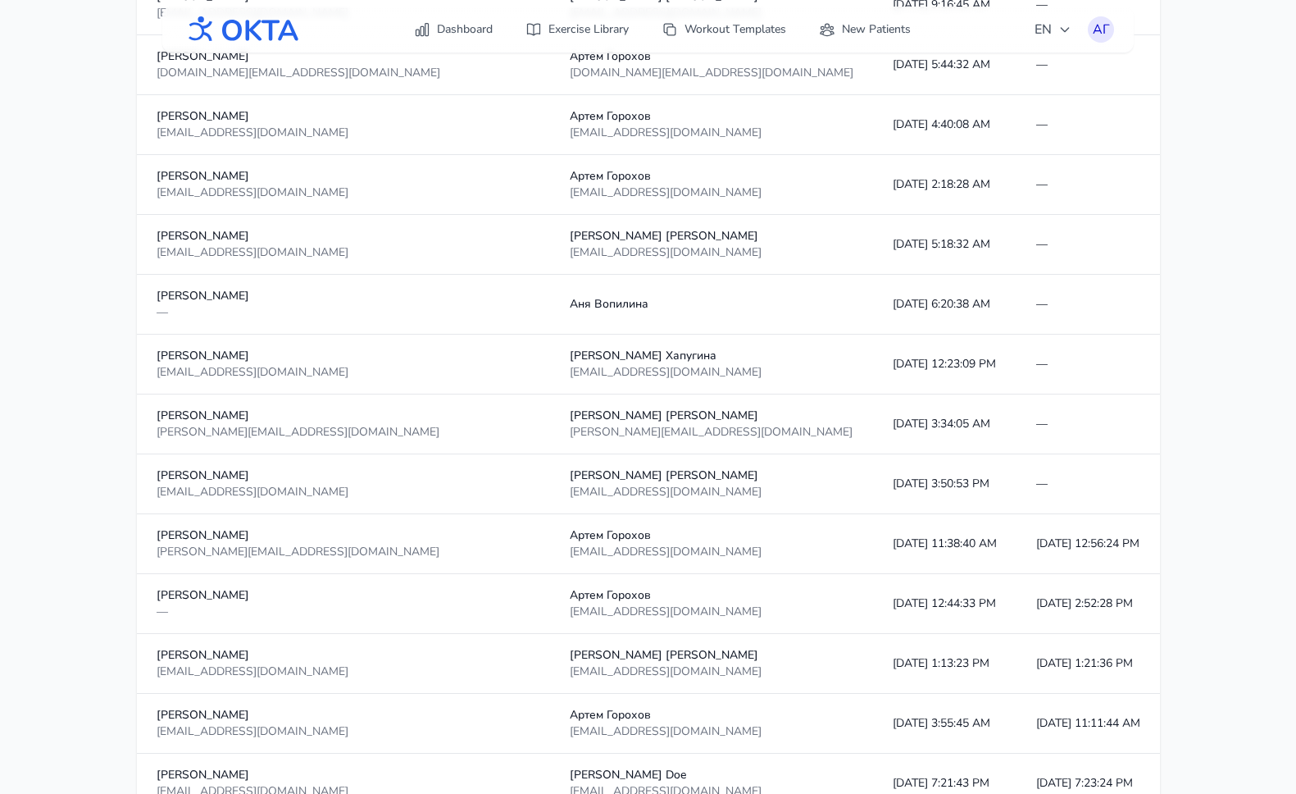  I want to click on span: EN, so click(1053, 30).